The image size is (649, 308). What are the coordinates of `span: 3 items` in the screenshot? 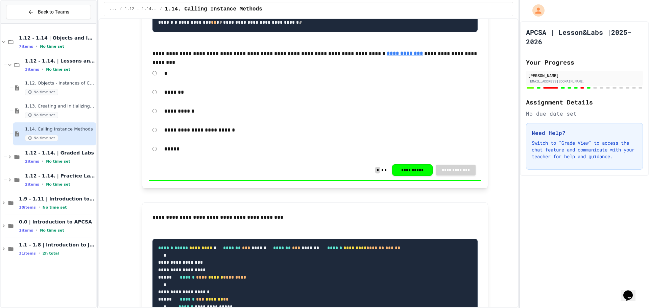 It's located at (32, 69).